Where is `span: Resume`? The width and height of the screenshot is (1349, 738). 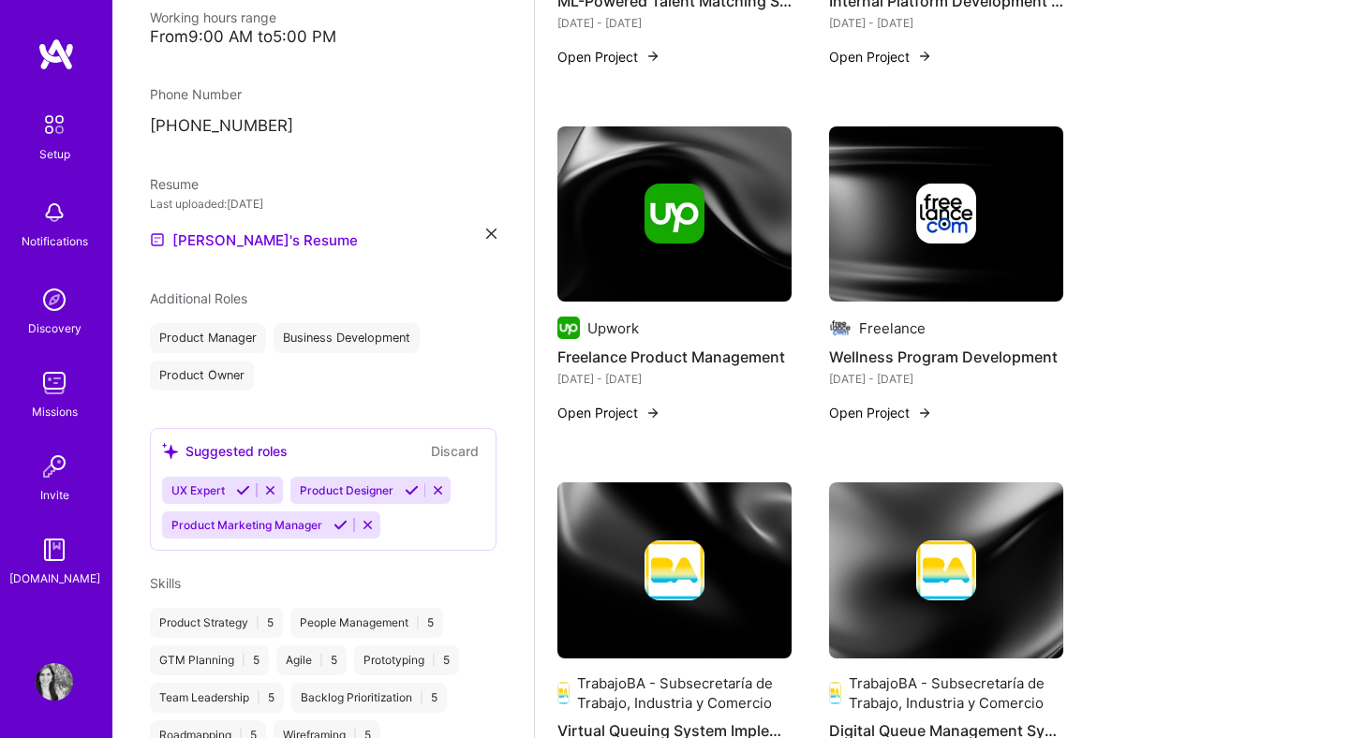 span: Resume is located at coordinates (174, 184).